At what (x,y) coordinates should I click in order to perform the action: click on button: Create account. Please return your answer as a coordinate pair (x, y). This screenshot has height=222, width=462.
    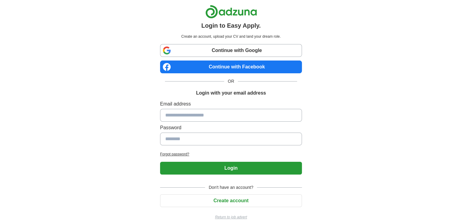
    Looking at the image, I should click on (231, 200).